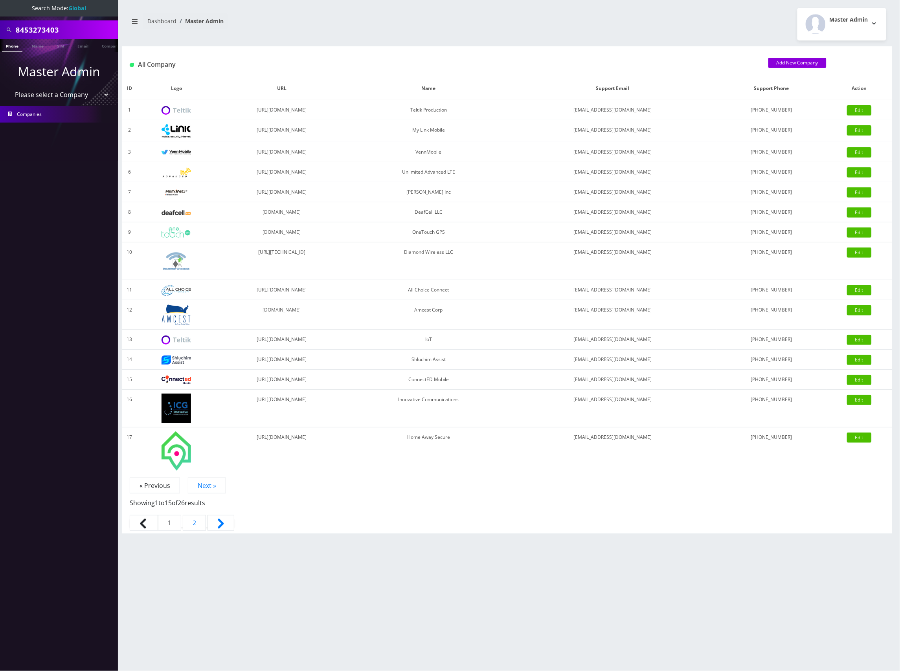  Describe the element at coordinates (176, 88) in the screenshot. I see `th: Logo` at that location.